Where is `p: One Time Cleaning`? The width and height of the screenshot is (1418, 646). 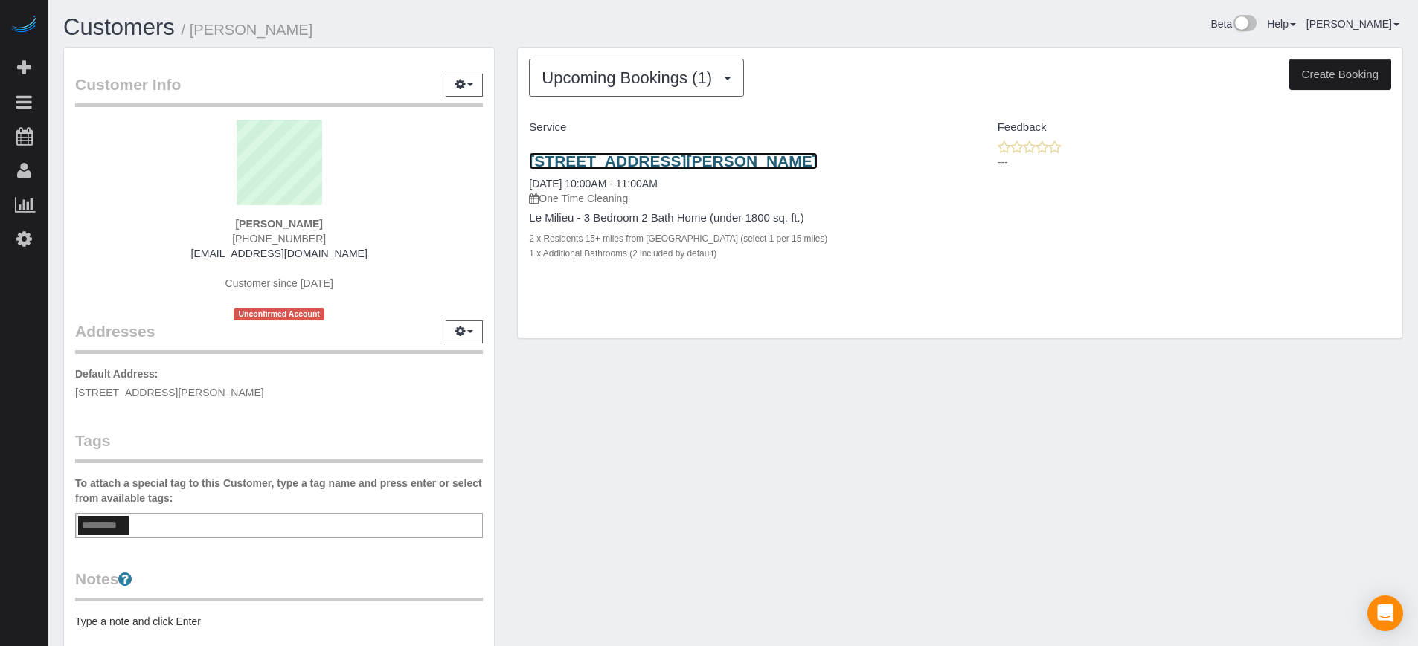
p: One Time Cleaning is located at coordinates (739, 199).